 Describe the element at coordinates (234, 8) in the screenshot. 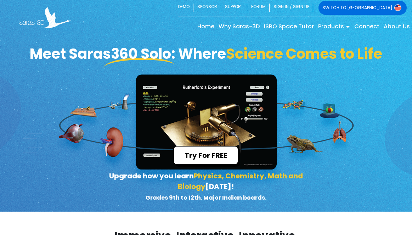

I see `a: SUPPORT` at that location.